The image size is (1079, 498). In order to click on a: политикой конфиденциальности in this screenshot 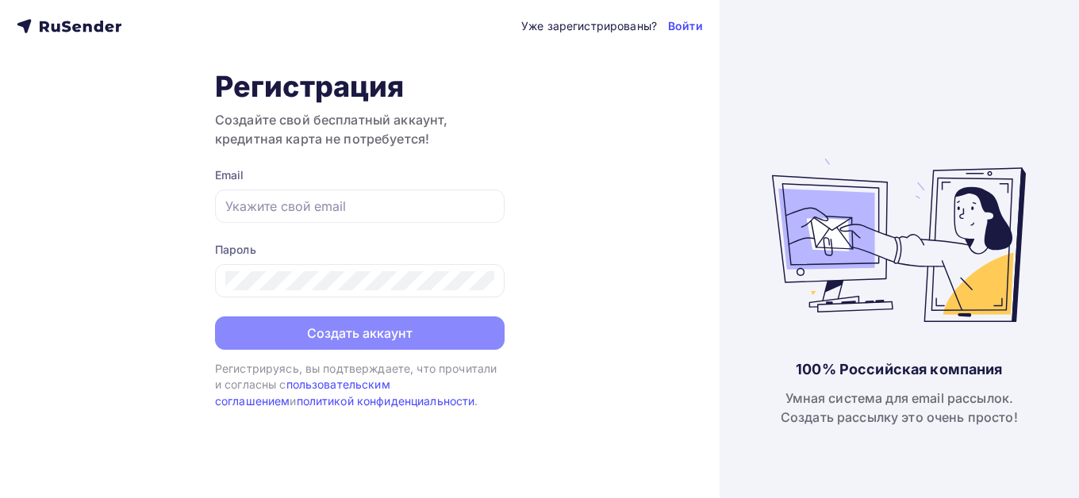, I will do `click(385, 401)`.